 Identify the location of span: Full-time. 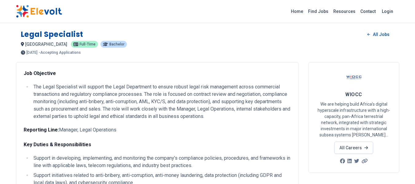
(88, 44).